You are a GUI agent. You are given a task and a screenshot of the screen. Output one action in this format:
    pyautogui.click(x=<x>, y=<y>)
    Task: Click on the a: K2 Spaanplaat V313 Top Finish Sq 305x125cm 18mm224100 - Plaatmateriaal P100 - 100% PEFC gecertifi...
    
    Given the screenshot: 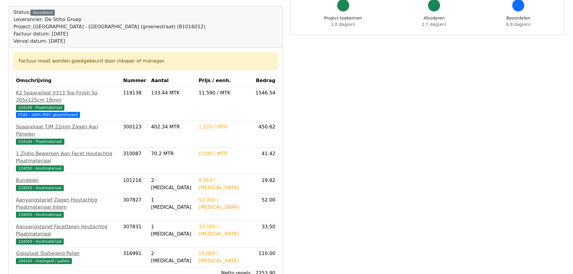 What is the action you would take?
    pyautogui.click(x=67, y=104)
    